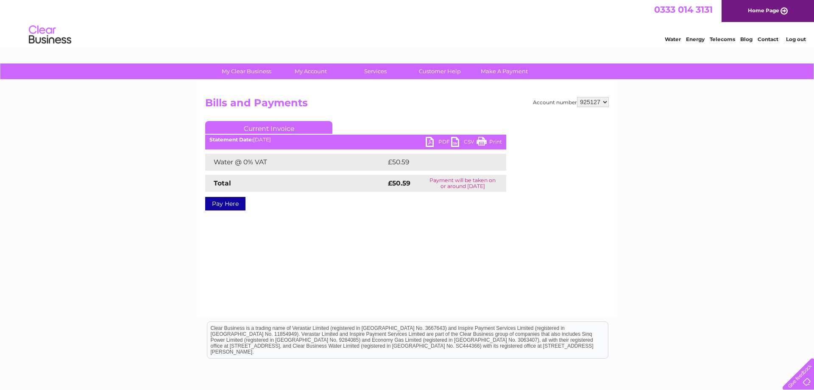 Image resolution: width=814 pixels, height=390 pixels. Describe the element at coordinates (375, 71) in the screenshot. I see `a: Services` at that location.